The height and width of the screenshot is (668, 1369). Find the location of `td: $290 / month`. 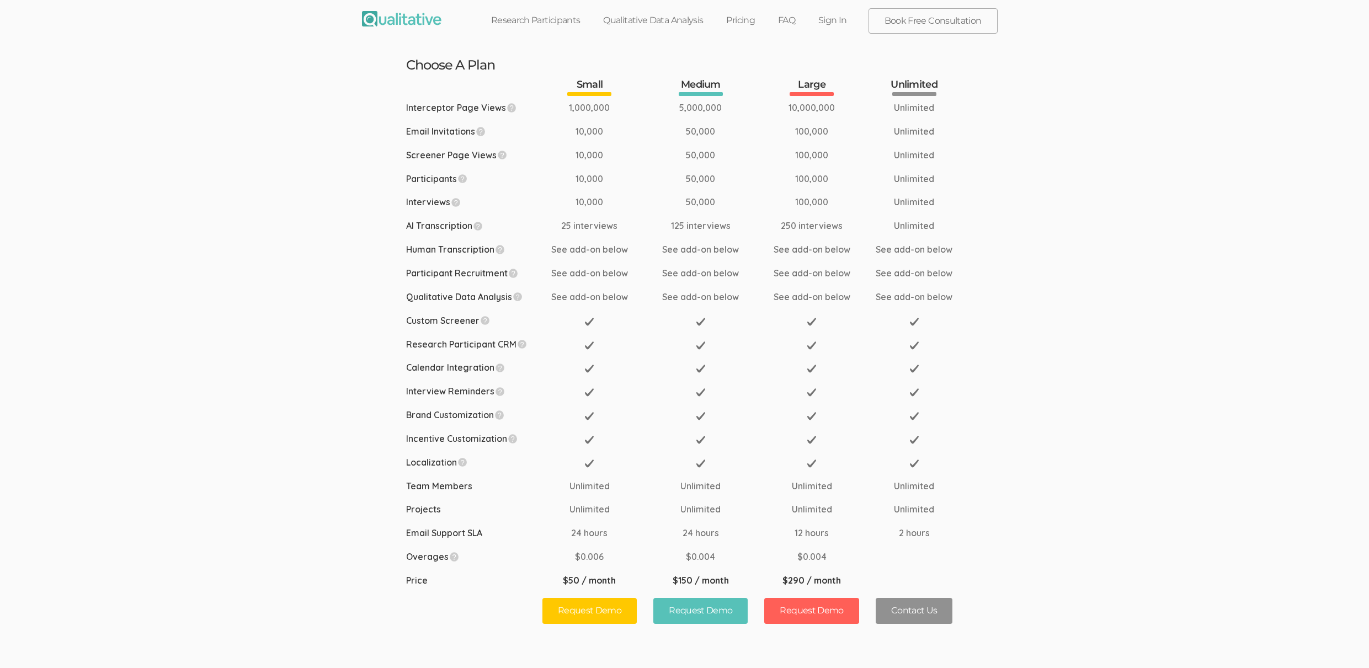

td: $290 / month is located at coordinates (820, 581).